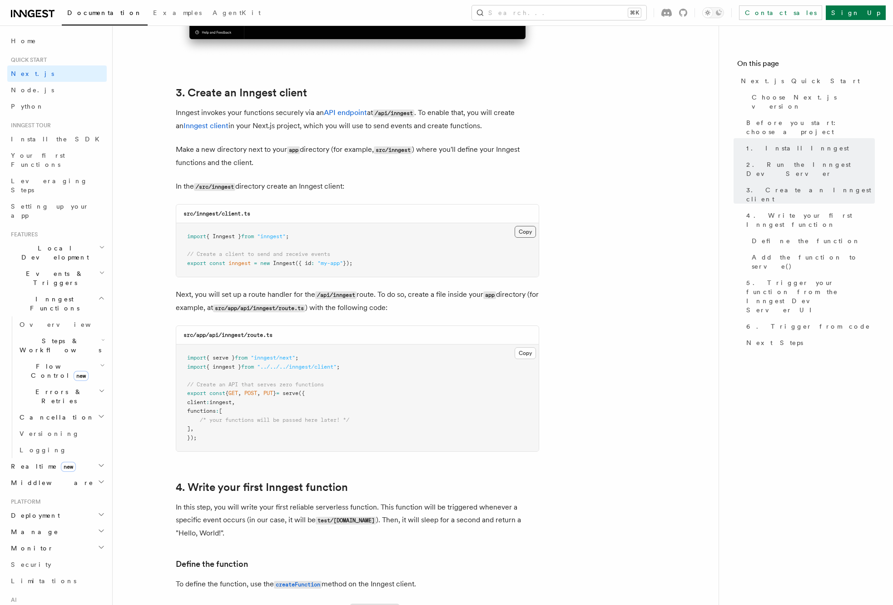  I want to click on span: const, so click(217, 393).